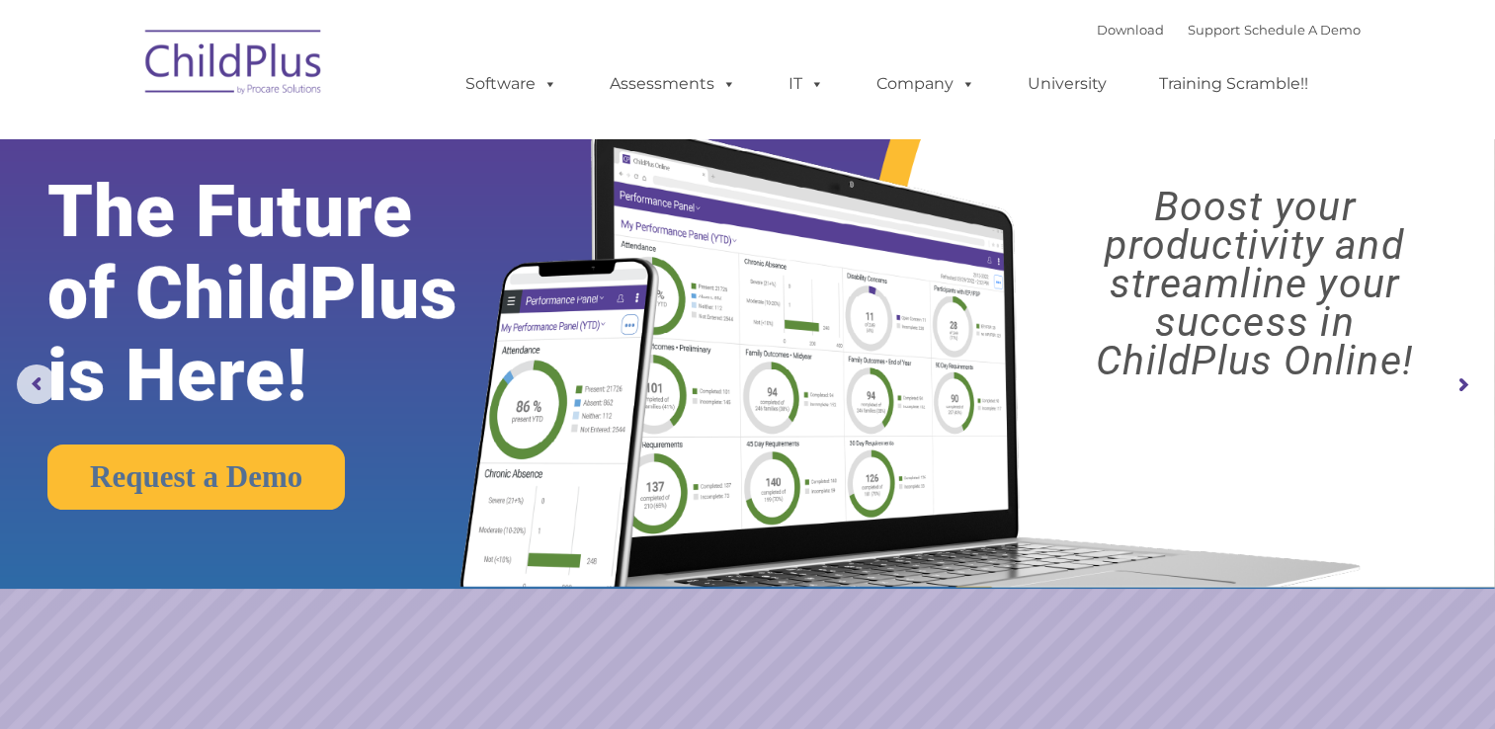 The image size is (1495, 729). What do you see at coordinates (1213, 30) in the screenshot?
I see `a: Support` at bounding box center [1213, 30].